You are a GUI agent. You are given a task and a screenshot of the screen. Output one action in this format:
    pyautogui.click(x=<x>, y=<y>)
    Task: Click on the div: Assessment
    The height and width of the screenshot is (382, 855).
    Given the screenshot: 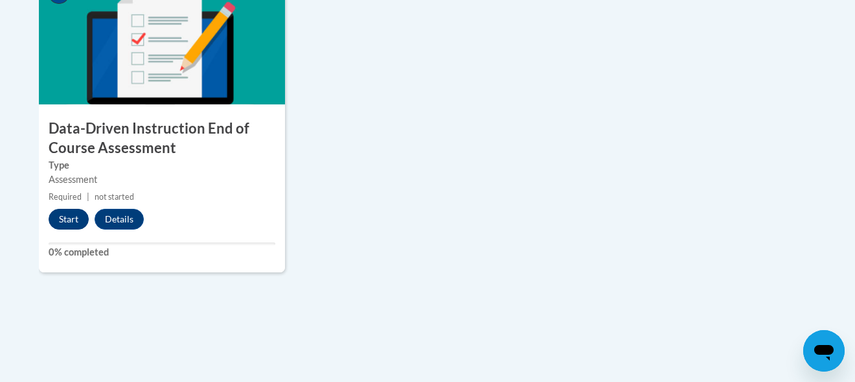 What is the action you would take?
    pyautogui.click(x=162, y=179)
    